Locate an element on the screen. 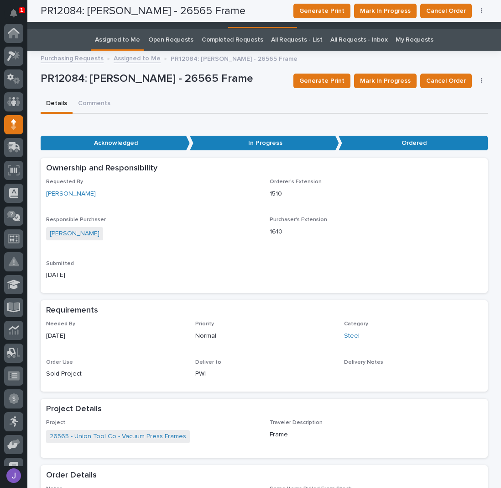 Image resolution: width=501 pixels, height=488 pixels. button: Mark In Progress is located at coordinates (385, 81).